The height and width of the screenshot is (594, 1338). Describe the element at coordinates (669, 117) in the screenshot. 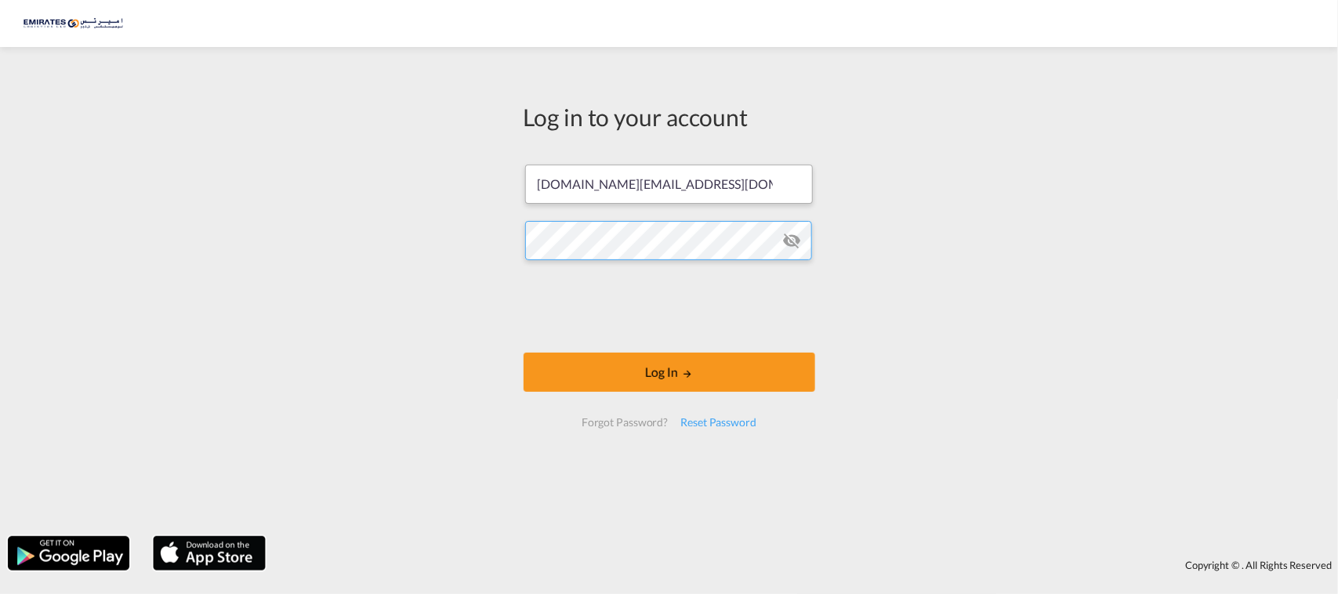

I see `div: Log in to your account` at that location.